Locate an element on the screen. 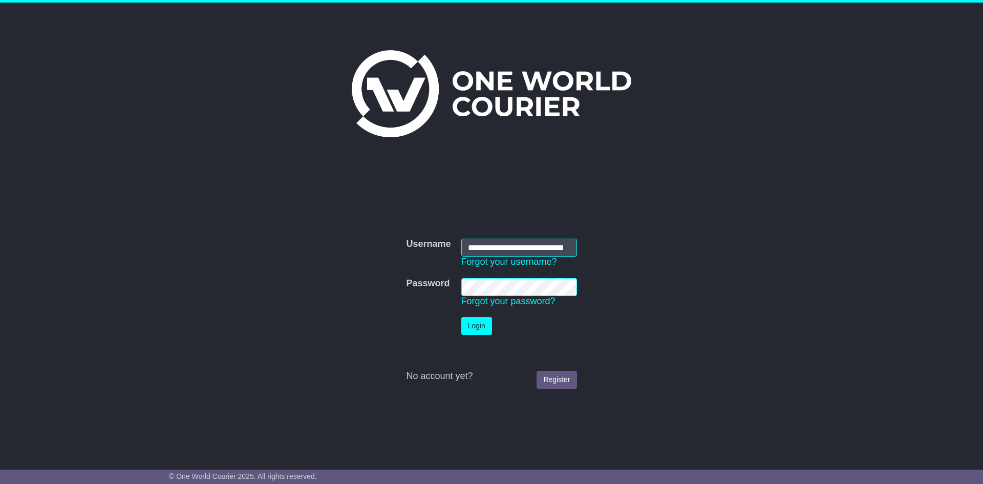 This screenshot has height=484, width=983. div: No account yet? is located at coordinates (491, 376).